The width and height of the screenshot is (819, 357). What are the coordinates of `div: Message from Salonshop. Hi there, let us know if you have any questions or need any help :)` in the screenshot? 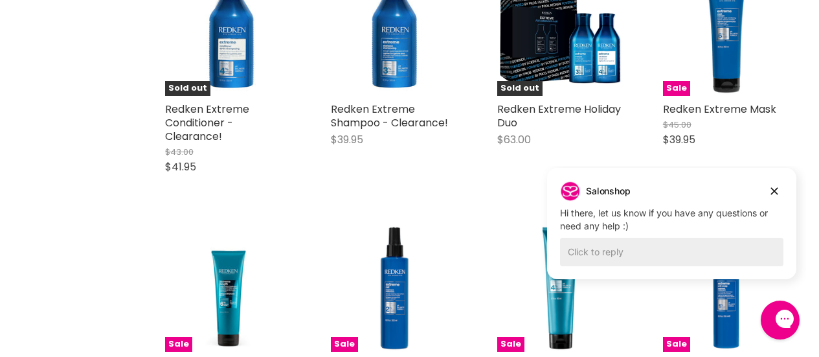 It's located at (134, 41).